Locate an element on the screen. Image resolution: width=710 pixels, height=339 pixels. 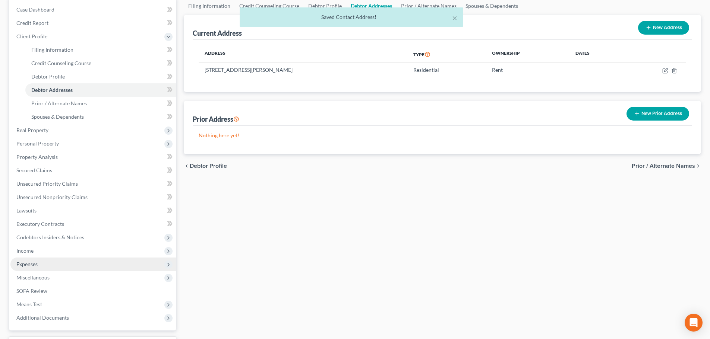
p: Nothing here yet! is located at coordinates (442, 136).